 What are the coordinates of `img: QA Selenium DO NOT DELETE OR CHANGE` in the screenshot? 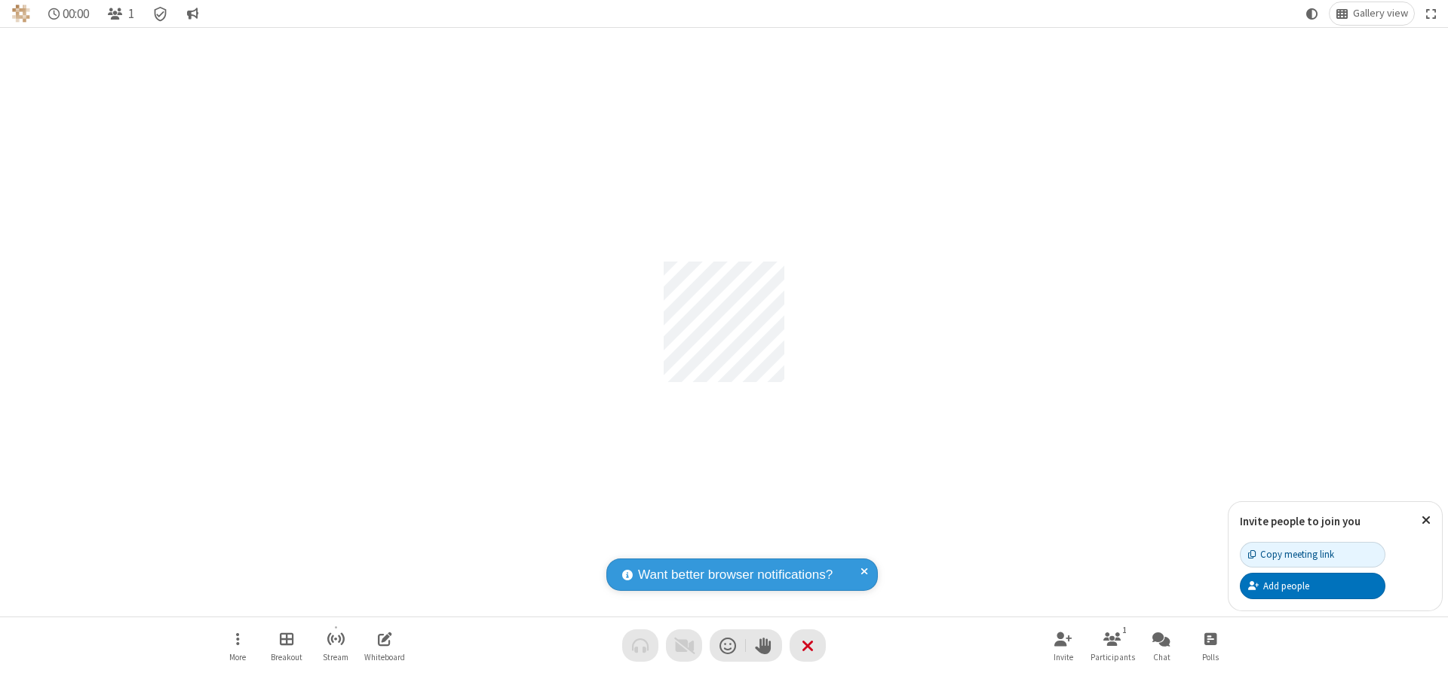 It's located at (21, 14).